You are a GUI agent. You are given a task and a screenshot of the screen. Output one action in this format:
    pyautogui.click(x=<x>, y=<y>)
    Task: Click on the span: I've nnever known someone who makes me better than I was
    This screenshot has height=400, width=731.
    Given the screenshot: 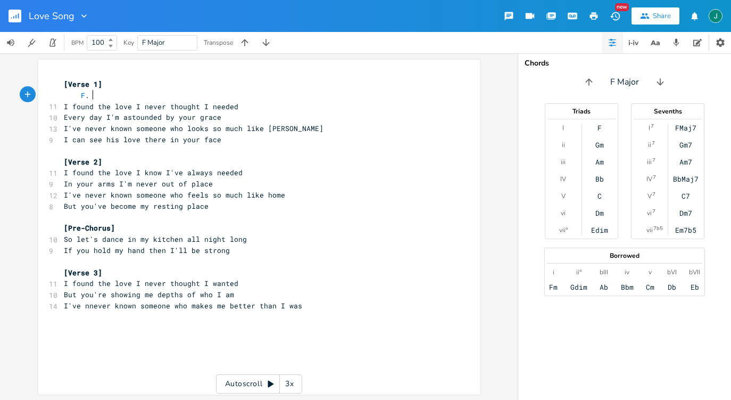 What is the action you would take?
    pyautogui.click(x=183, y=306)
    